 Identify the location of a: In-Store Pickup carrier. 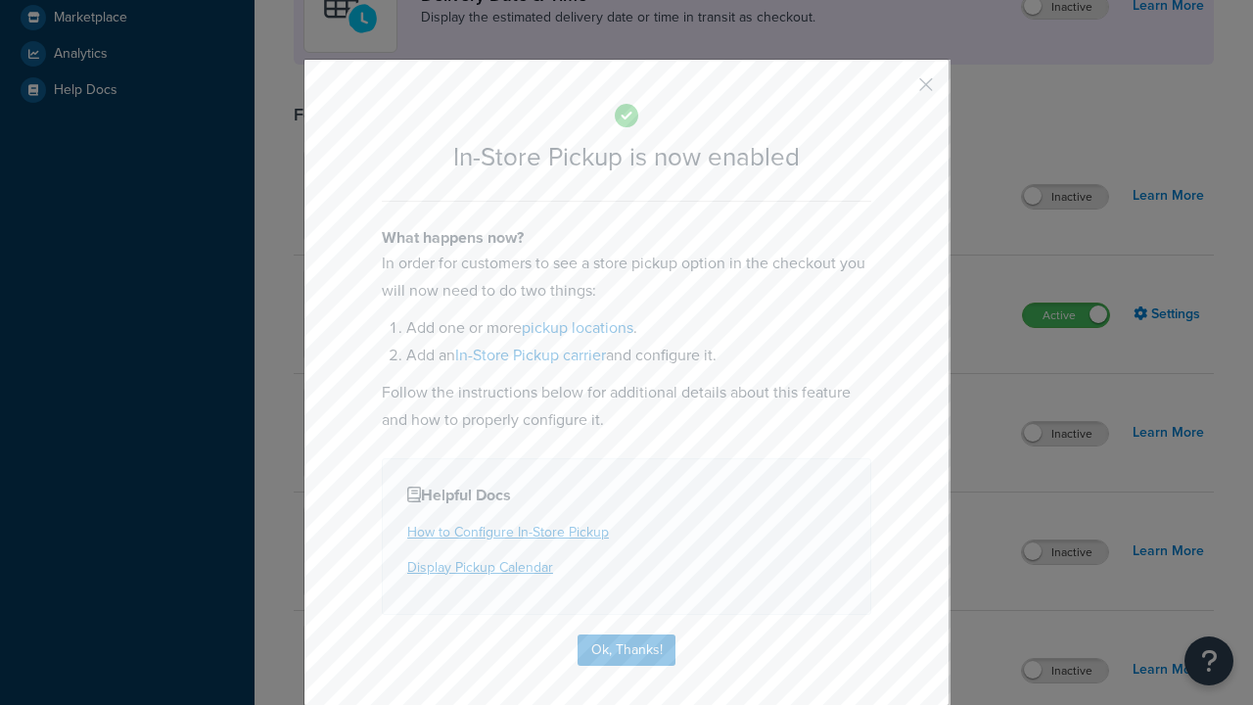
(530, 354).